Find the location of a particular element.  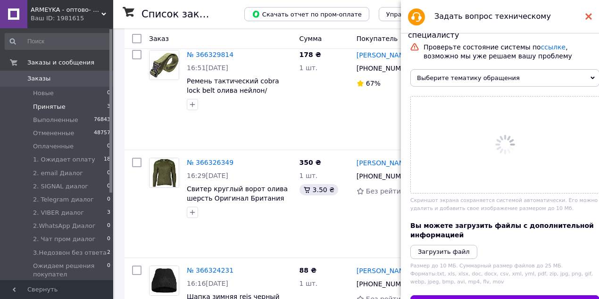

span: 2. VIBER диалог is located at coordinates (58, 213).